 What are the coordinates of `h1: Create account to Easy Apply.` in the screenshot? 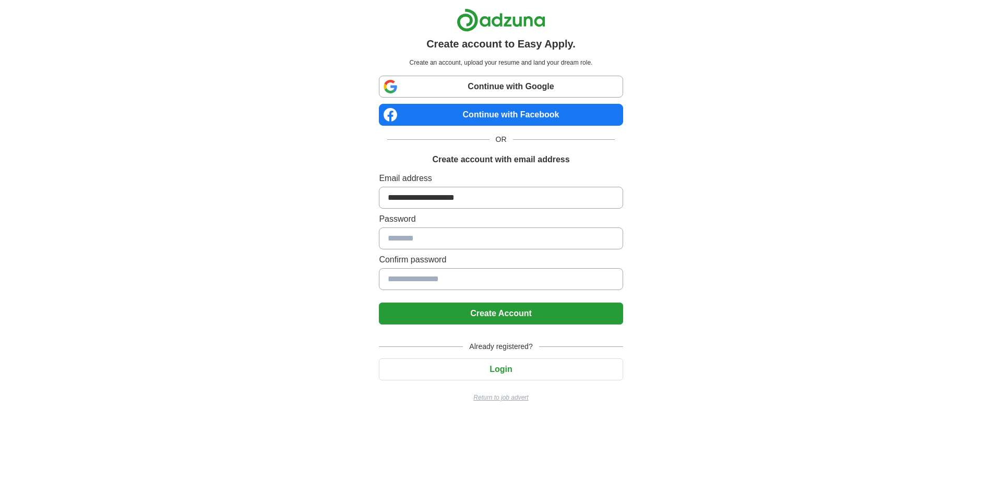 It's located at (501, 44).